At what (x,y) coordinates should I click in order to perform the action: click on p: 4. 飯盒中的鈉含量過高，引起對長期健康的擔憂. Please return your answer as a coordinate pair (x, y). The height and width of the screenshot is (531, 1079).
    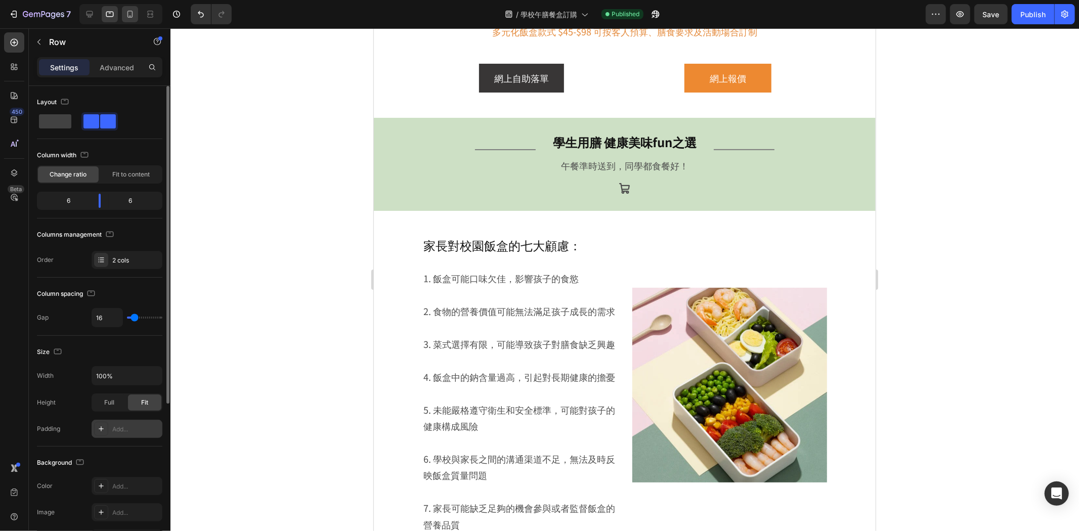
    Looking at the image, I should click on (146, 340).